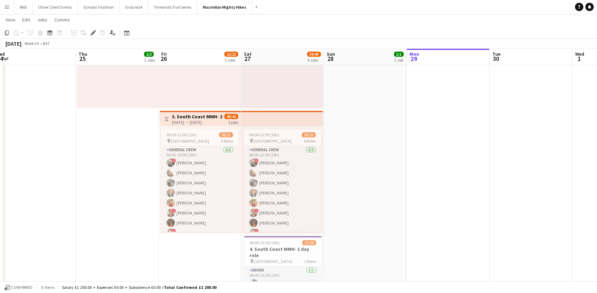 This screenshot has width=597, height=293. What do you see at coordinates (42, 20) in the screenshot?
I see `span: Jobs` at bounding box center [42, 20].